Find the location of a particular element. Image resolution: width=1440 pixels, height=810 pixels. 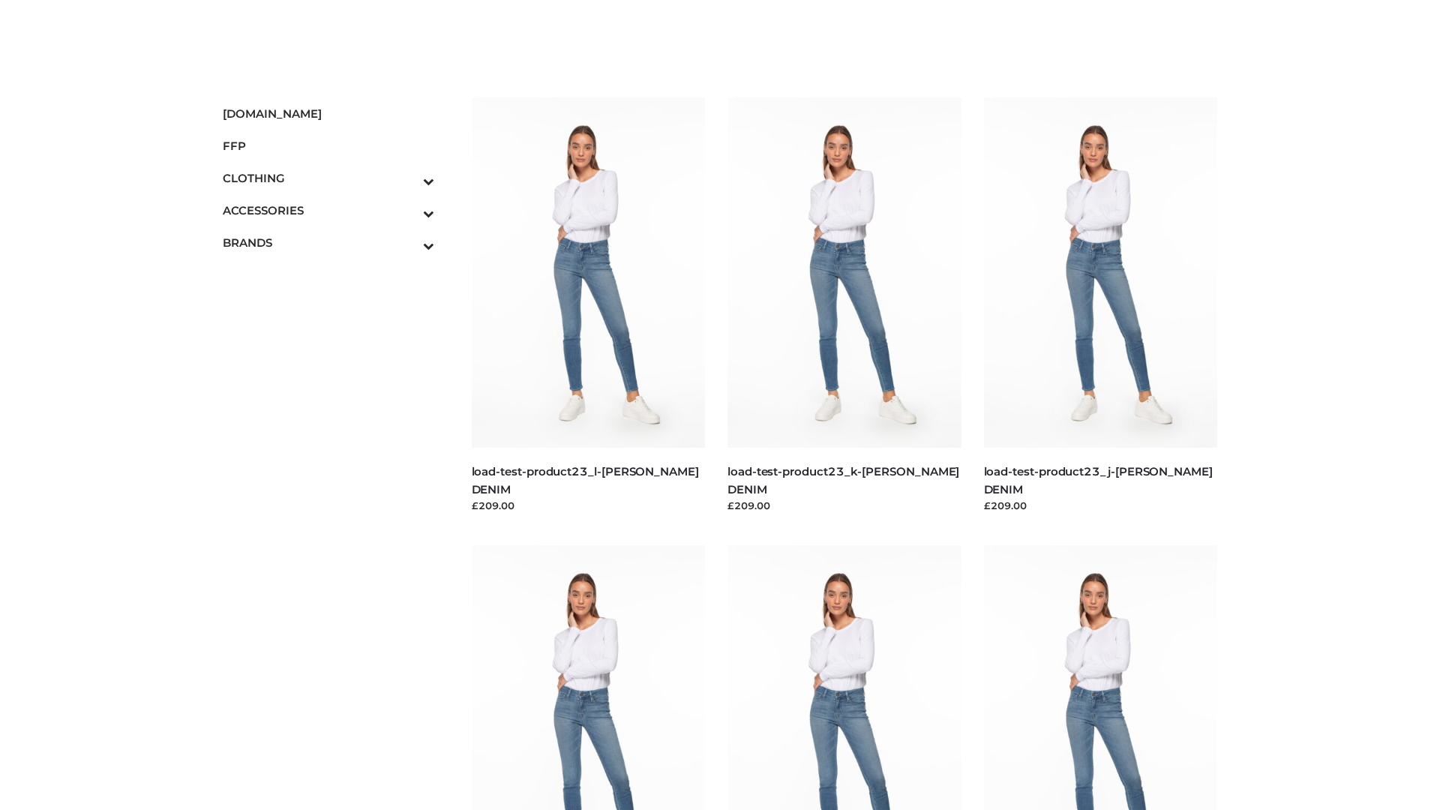

span: CLOTHING is located at coordinates (328, 178).